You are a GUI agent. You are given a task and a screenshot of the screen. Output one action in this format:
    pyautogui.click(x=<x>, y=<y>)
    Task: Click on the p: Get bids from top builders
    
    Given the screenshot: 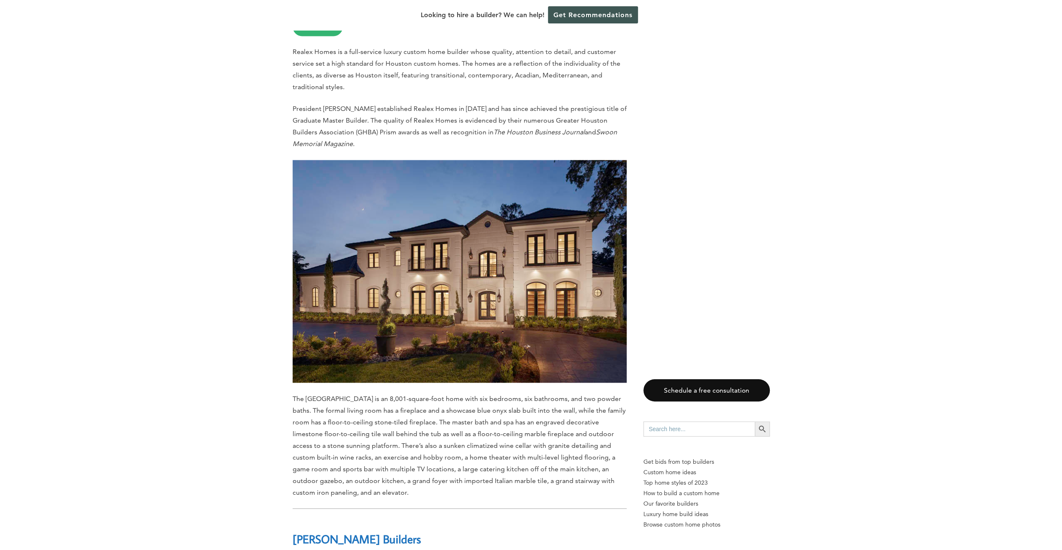 What is the action you would take?
    pyautogui.click(x=707, y=462)
    